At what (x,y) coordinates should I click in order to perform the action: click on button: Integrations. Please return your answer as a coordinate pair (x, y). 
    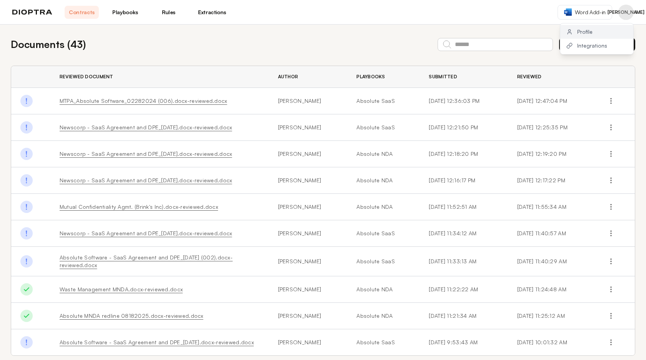
    Looking at the image, I should click on (596, 46).